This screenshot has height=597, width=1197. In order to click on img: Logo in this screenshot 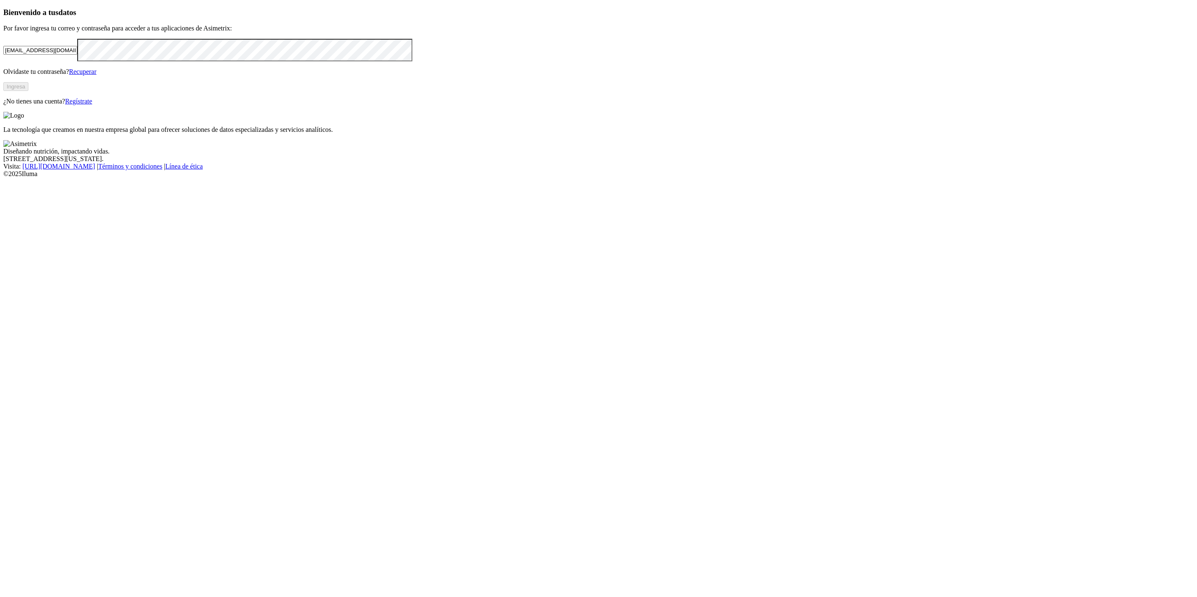, I will do `click(14, 116)`.